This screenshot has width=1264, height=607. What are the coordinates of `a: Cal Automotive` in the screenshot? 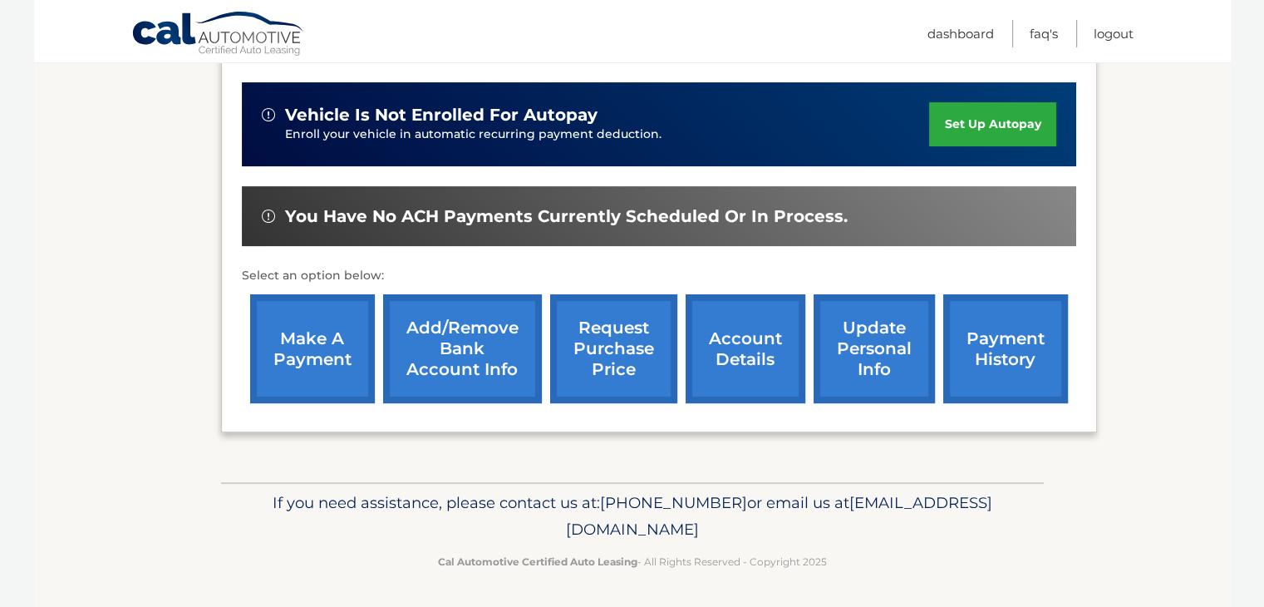 It's located at (219, 35).